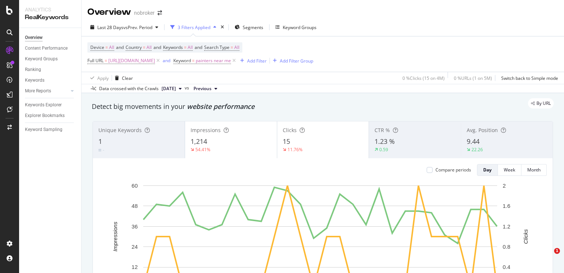 This screenshot has width=564, height=273. What do you see at coordinates (222, 27) in the screenshot?
I see `div: times` at bounding box center [222, 27].